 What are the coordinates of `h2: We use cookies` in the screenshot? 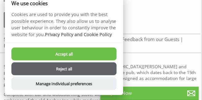 It's located at (64, 3).